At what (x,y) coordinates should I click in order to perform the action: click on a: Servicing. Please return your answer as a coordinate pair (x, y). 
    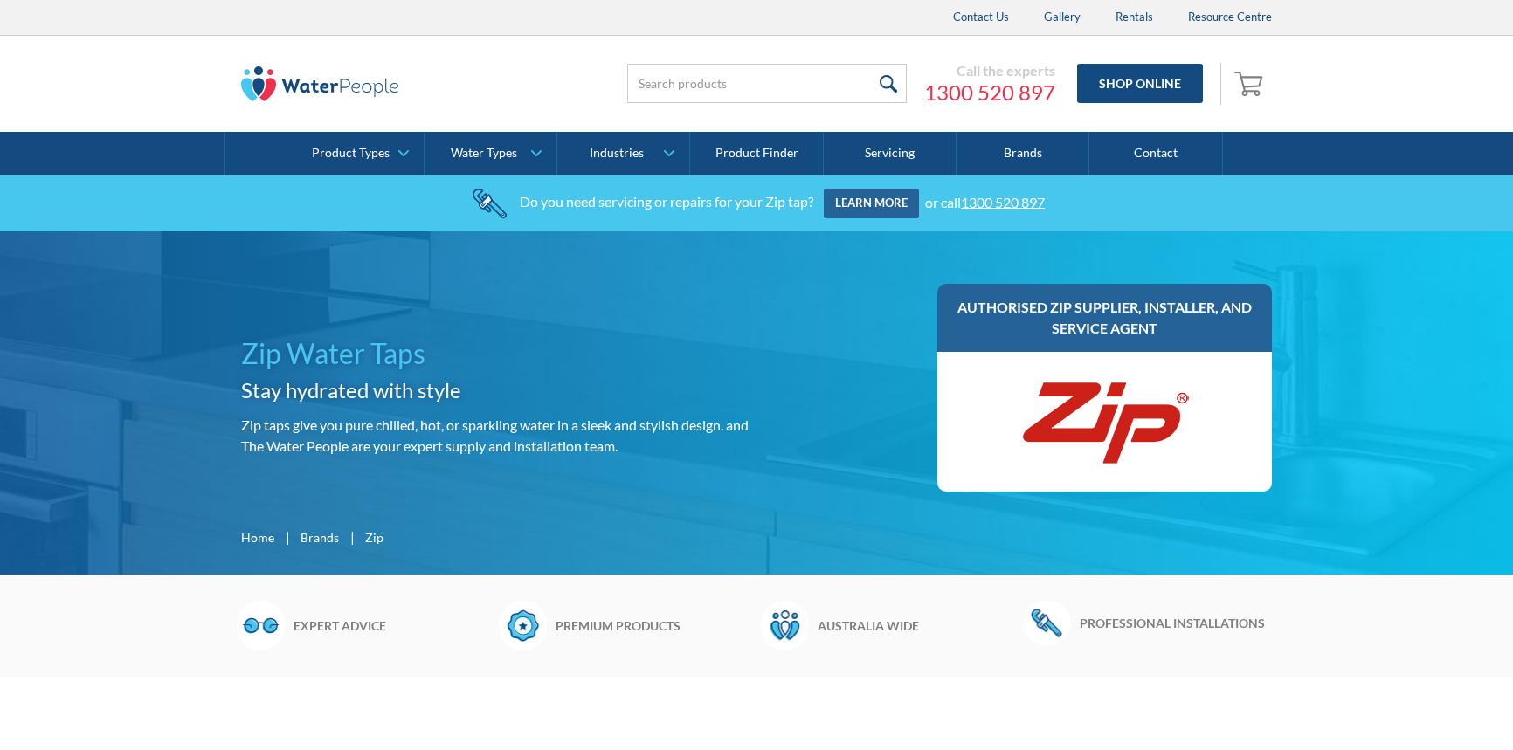
    Looking at the image, I should click on (890, 154).